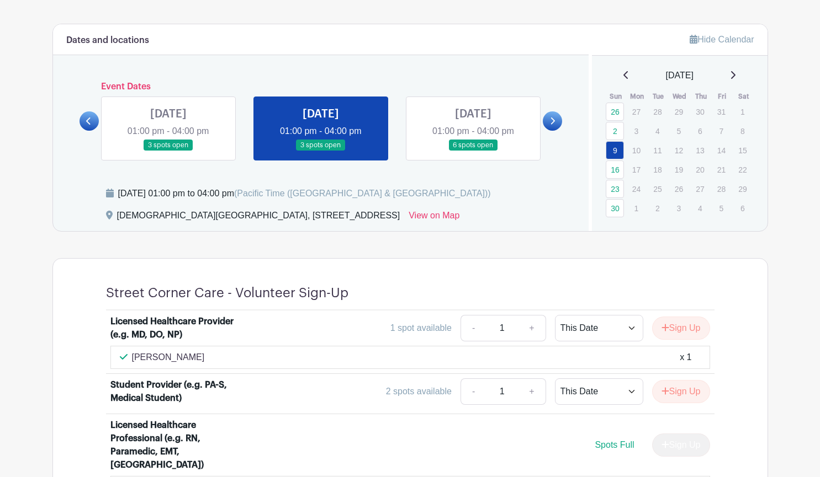 The width and height of the screenshot is (820, 477). I want to click on h4: Street Corner Care - Volunteer Sign-Up, so click(227, 293).